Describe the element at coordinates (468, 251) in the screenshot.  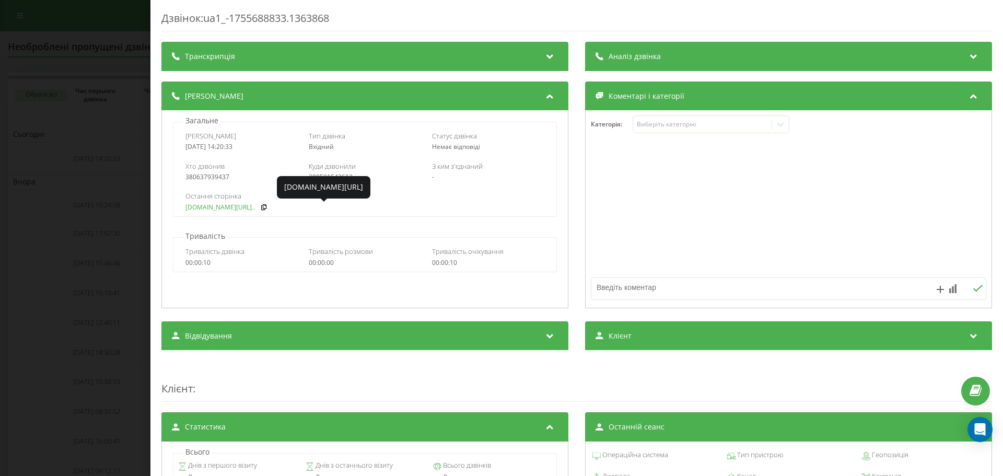
I see `span: Тривалість очікування` at that location.